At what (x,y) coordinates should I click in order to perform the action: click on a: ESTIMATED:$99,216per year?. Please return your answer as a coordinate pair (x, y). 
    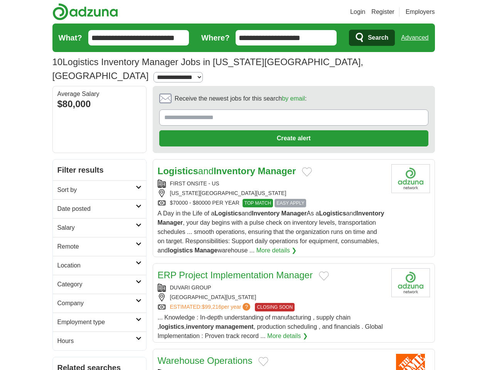
    Looking at the image, I should click on (211, 307).